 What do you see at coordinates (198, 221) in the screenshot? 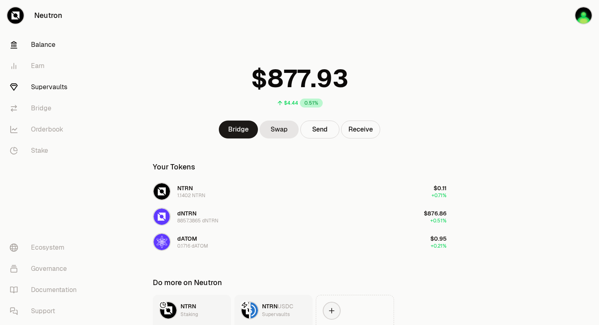
I see `div: 8857.3865 dNTRN` at bounding box center [198, 221].